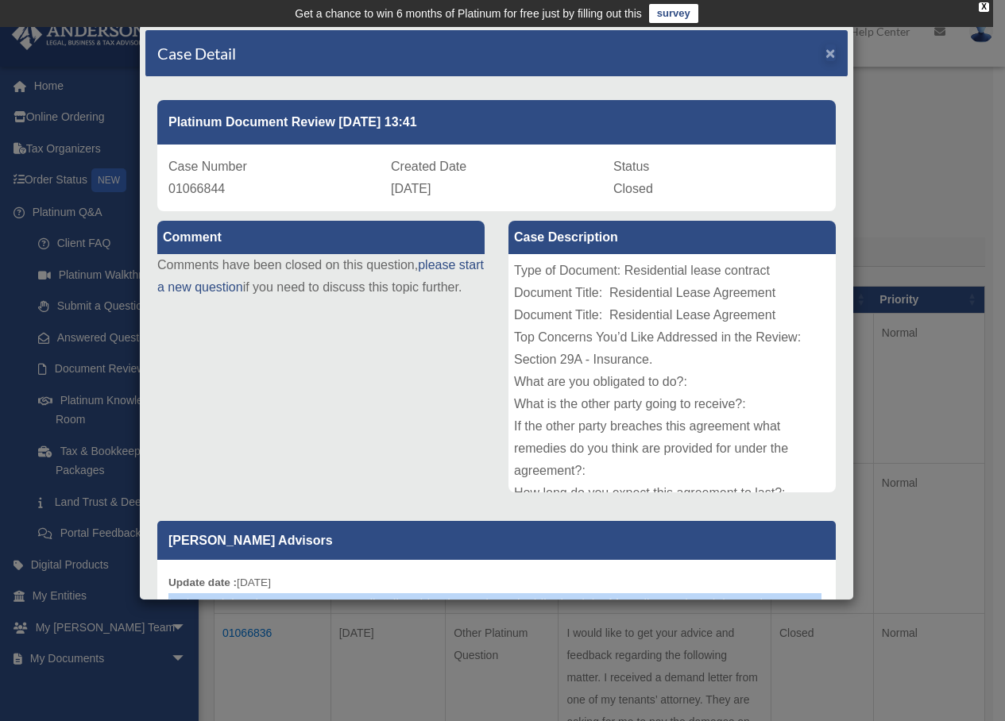  What do you see at coordinates (984, 7) in the screenshot?
I see `div: close` at bounding box center [984, 7].